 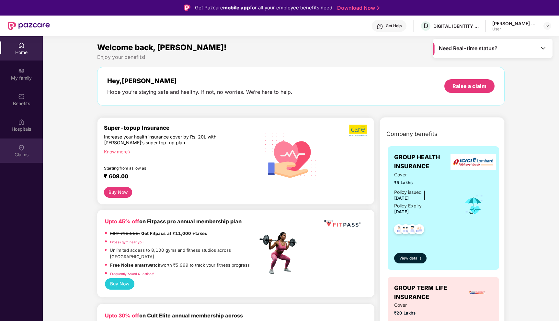 I want to click on span: GROUP TERM LIFE INSURANCE, so click(x=428, y=293).